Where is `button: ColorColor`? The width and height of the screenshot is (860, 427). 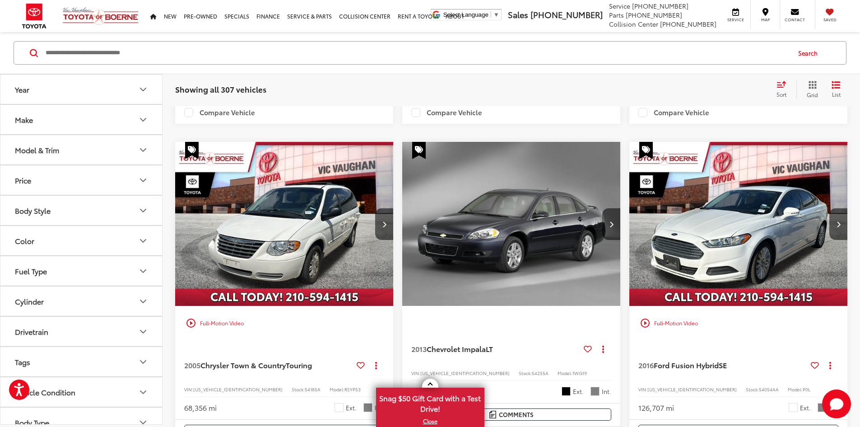 button: ColorColor is located at coordinates (82, 240).